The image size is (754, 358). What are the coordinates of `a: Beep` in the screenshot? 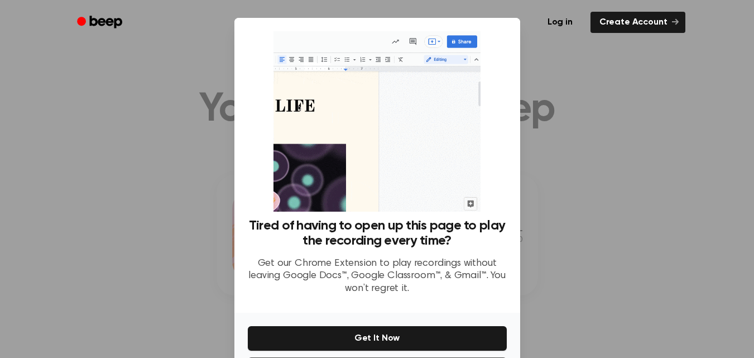 It's located at (100, 22).